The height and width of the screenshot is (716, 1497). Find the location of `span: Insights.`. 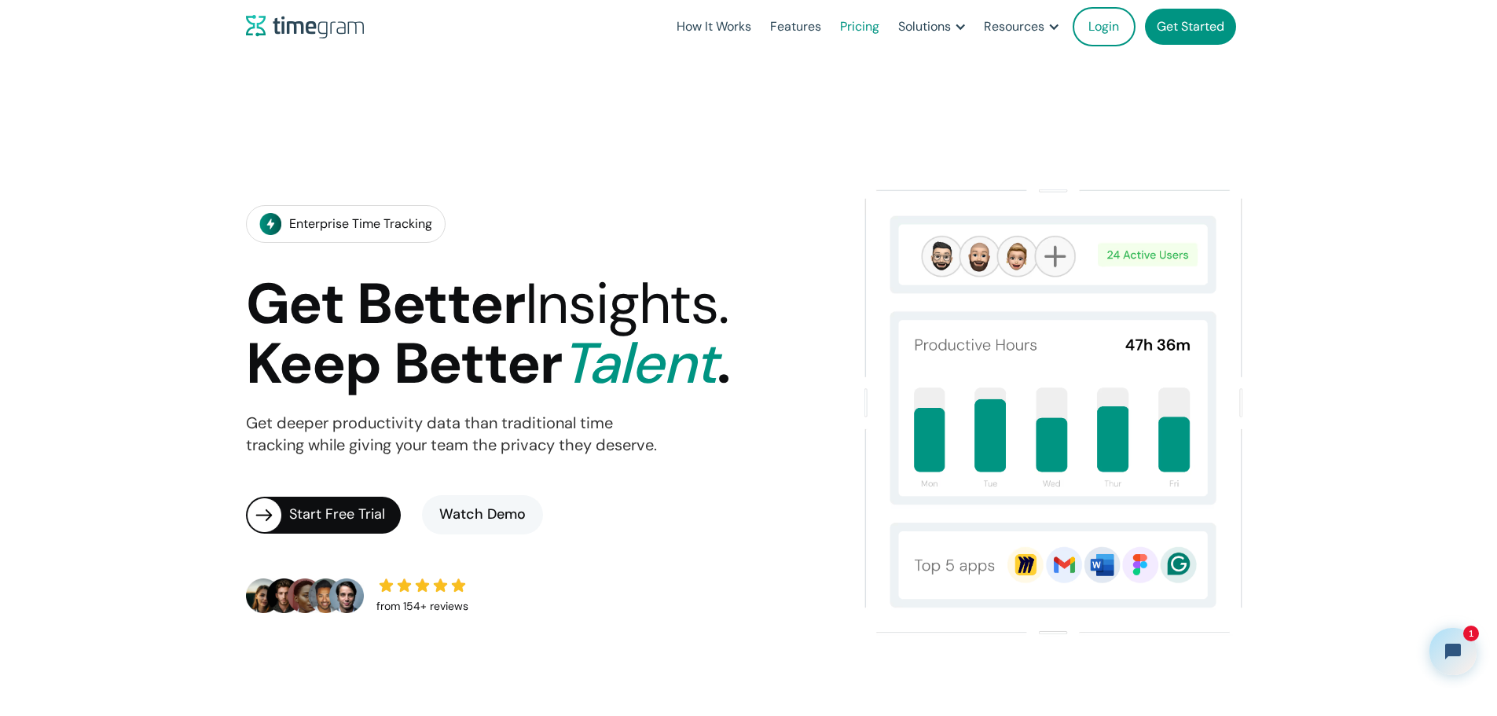

span: Insights. is located at coordinates (626, 303).